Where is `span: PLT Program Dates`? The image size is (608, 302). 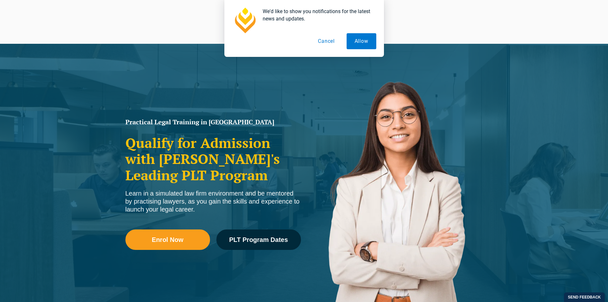
span: PLT Program Dates is located at coordinates (258, 239).